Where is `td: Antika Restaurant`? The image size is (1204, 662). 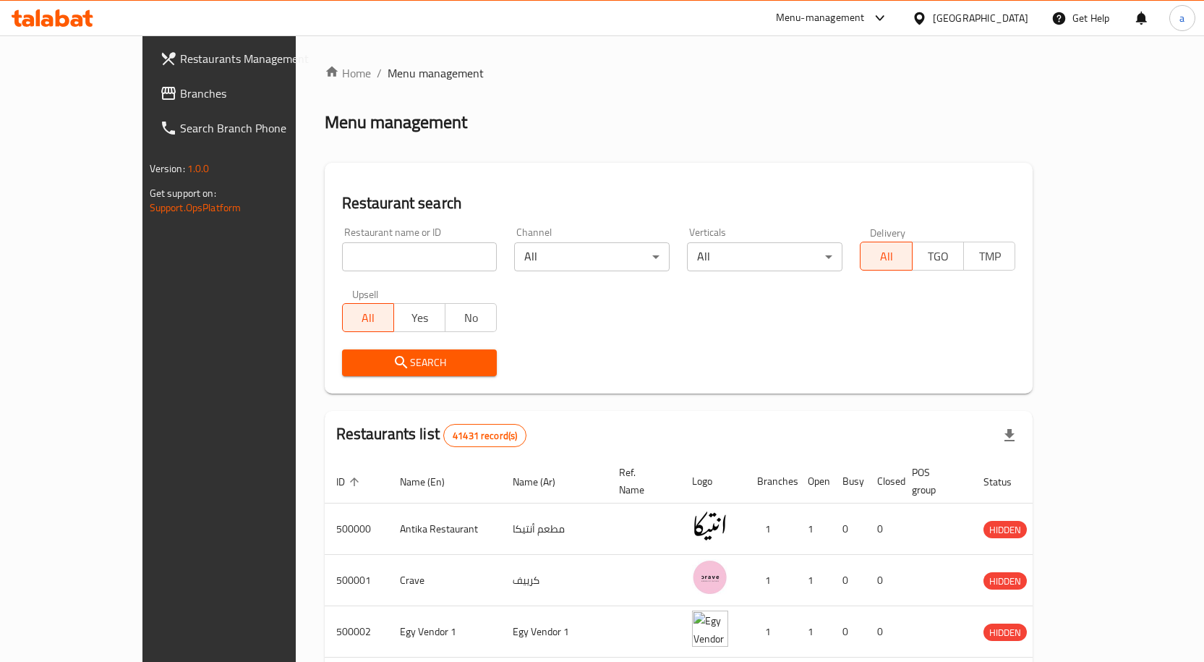 td: Antika Restaurant is located at coordinates (445, 529).